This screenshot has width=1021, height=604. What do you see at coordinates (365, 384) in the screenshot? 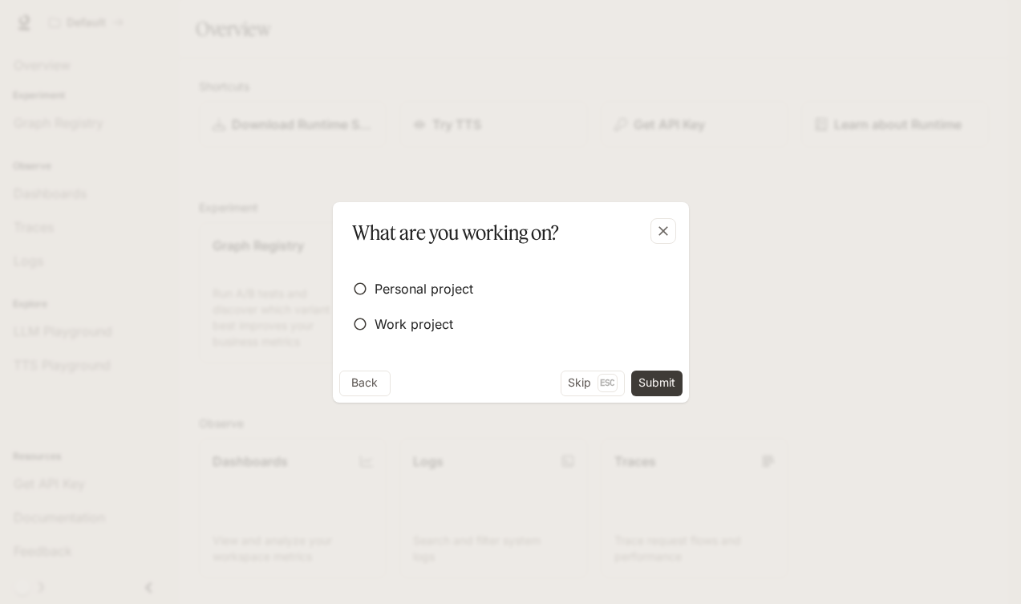
I see `button: Back` at bounding box center [365, 384].